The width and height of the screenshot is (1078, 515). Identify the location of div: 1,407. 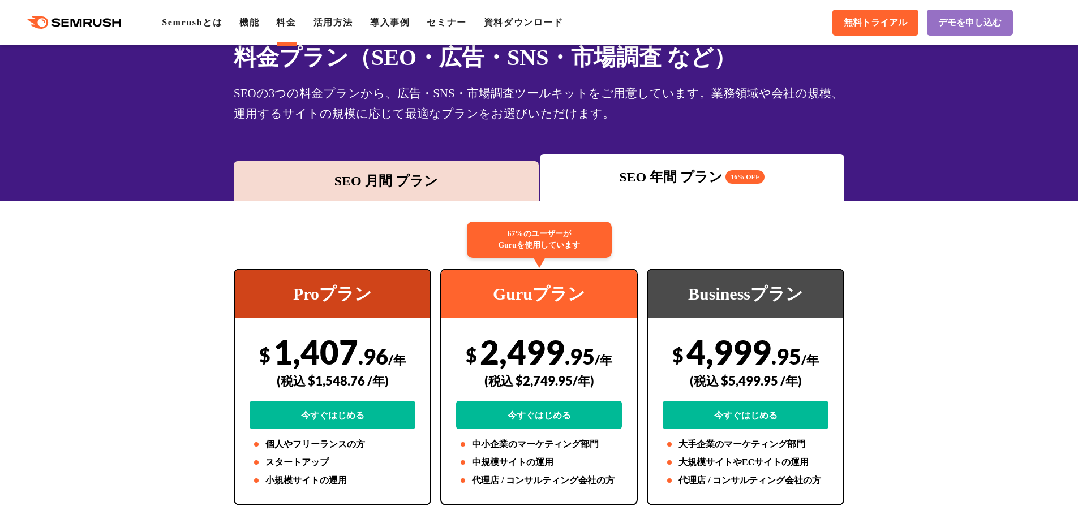
(332, 381).